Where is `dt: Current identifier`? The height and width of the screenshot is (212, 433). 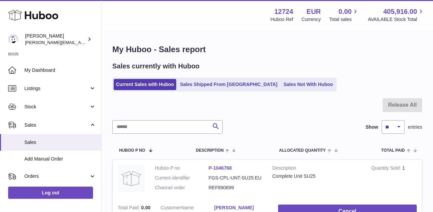 dt: Current identifier is located at coordinates (182, 178).